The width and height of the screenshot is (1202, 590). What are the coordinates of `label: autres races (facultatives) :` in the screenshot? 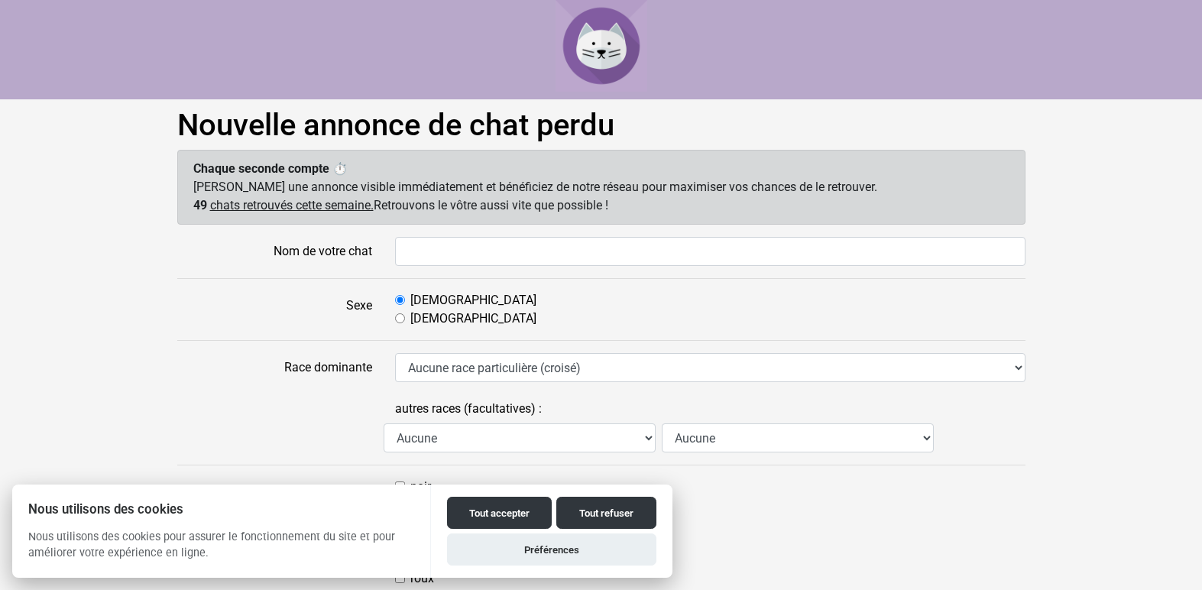 It's located at (468, 409).